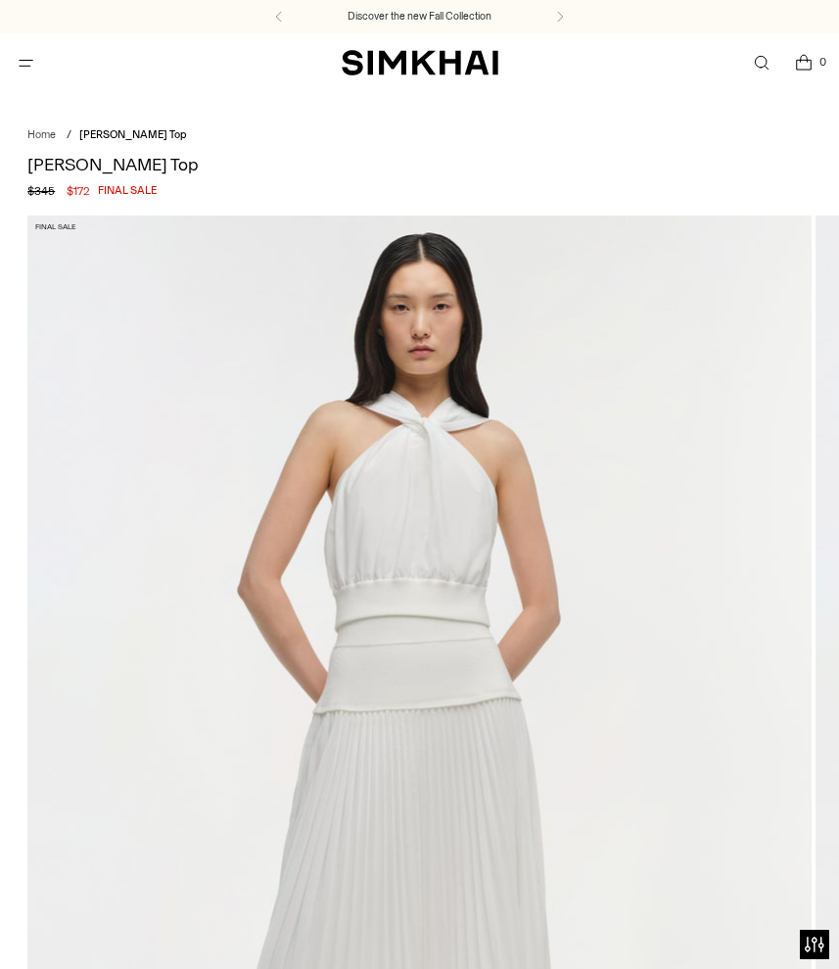 The image size is (839, 969). Describe the element at coordinates (803, 63) in the screenshot. I see `a: Open cart modal` at that location.